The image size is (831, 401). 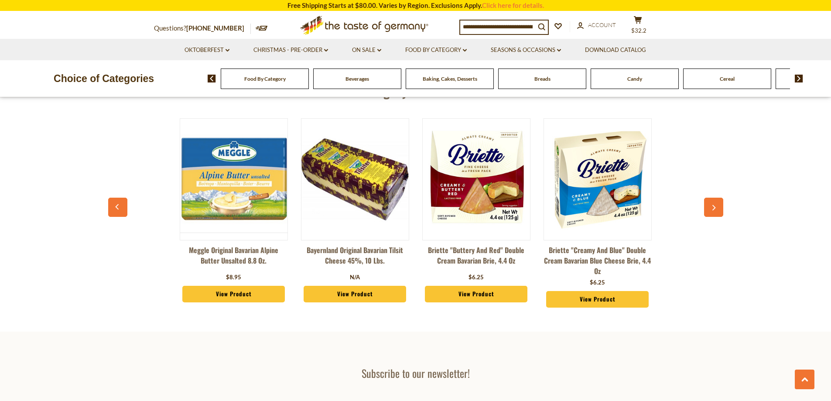 I want to click on a: On Sale, so click(x=367, y=50).